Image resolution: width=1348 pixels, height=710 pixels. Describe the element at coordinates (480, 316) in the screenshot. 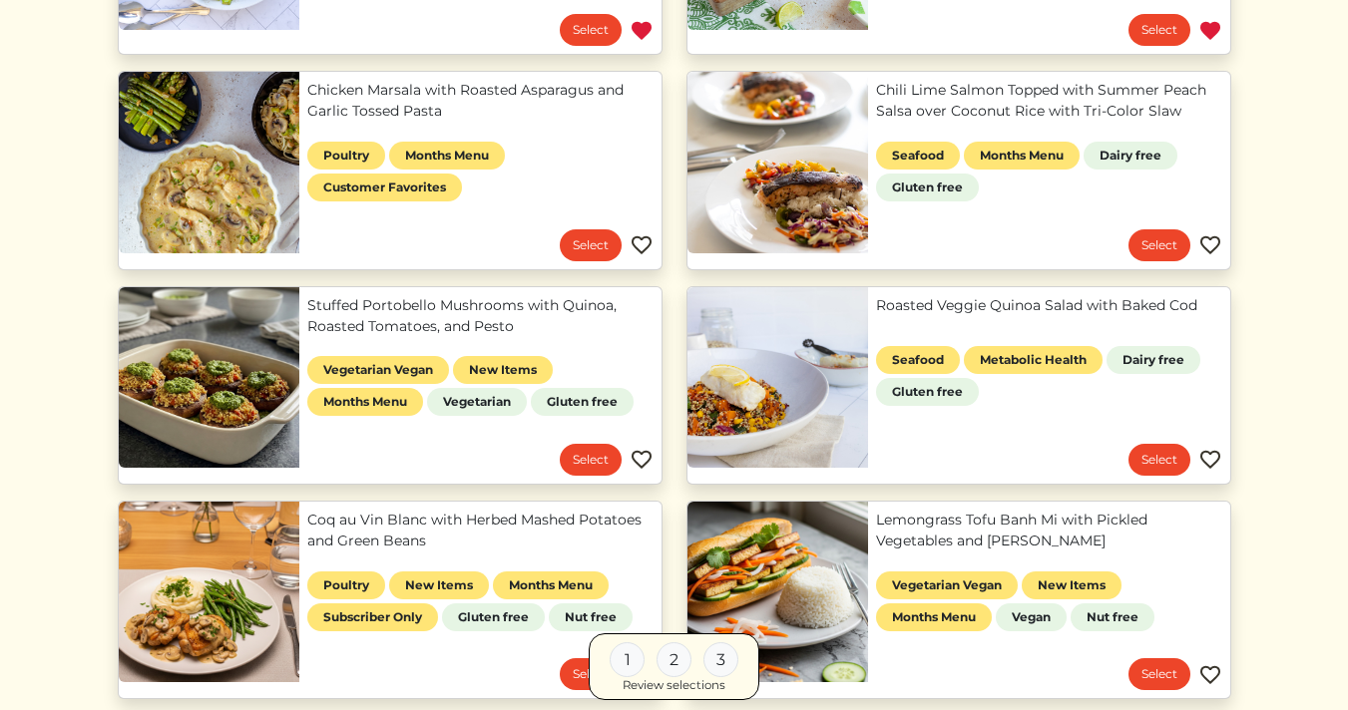

I see `a: Stuffed Portobello Mushrooms with Quinoa, Roasted Tomatoes, and Pesto` at that location.